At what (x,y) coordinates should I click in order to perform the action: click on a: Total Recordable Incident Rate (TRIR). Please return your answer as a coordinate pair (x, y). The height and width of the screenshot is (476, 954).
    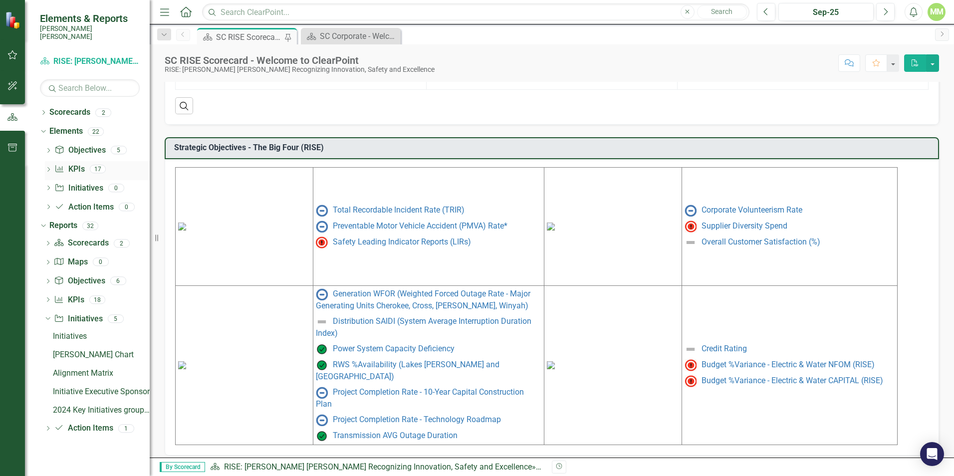
    Looking at the image, I should click on (399, 210).